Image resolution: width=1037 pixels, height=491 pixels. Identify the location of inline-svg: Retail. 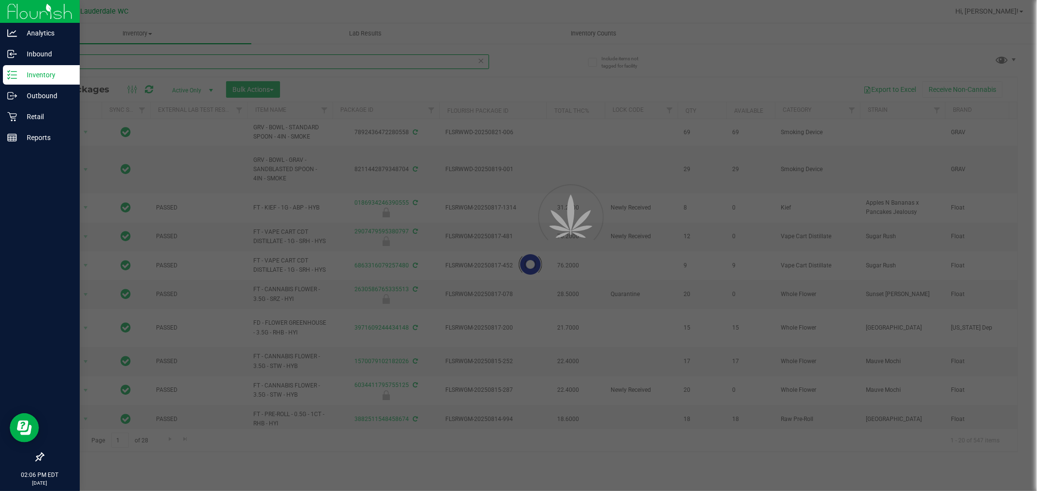
(12, 117).